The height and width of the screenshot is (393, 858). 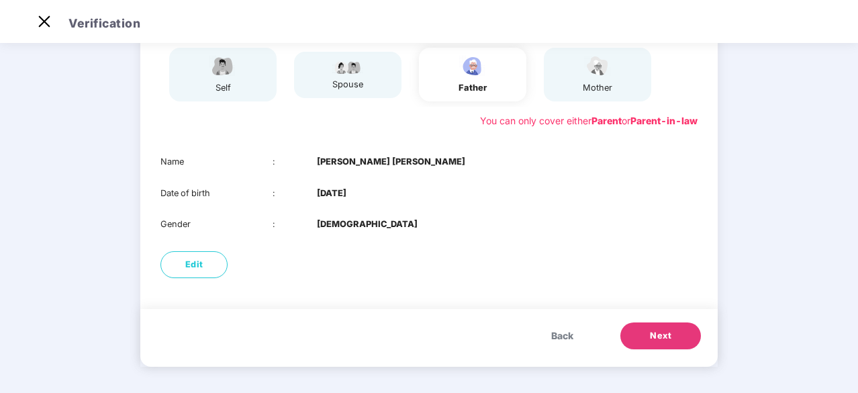 What do you see at coordinates (348, 85) in the screenshot?
I see `div: spouse` at bounding box center [348, 85].